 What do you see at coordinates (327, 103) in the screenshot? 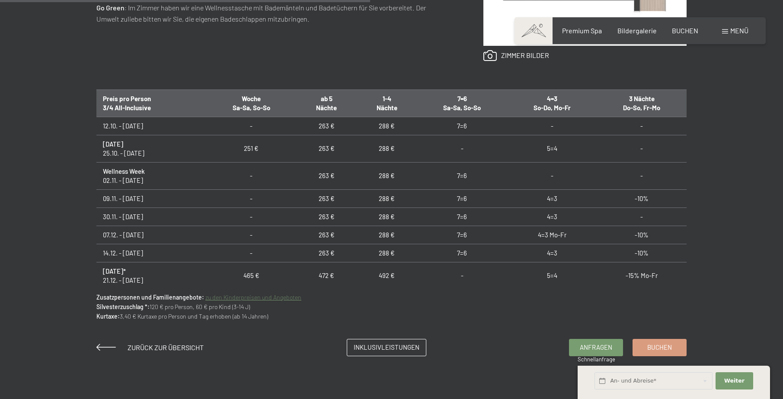
I see `th: ab 5 Nächte` at bounding box center [327, 103].